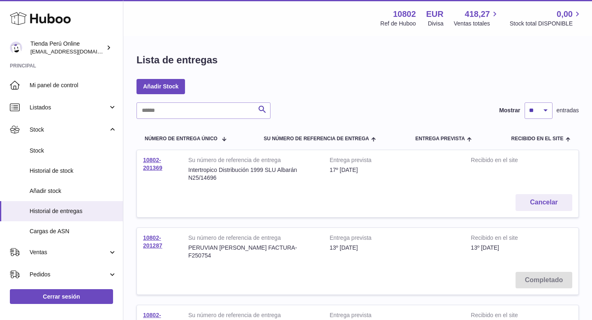 The height and width of the screenshot is (320, 592). I want to click on button: Cancelar, so click(544, 202).